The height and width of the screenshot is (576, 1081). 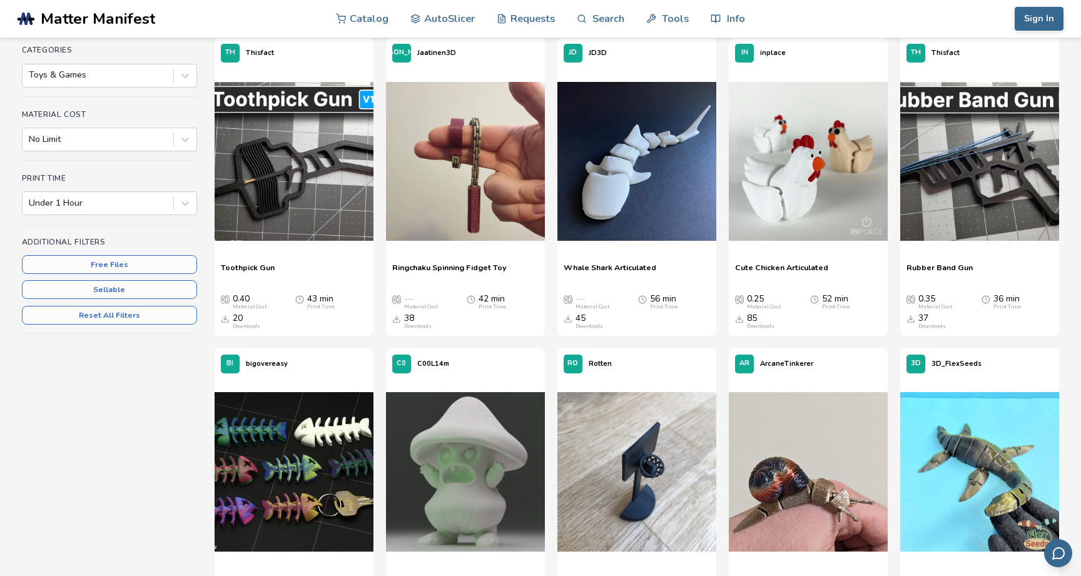 I want to click on span: Toothpick Gun, so click(x=248, y=272).